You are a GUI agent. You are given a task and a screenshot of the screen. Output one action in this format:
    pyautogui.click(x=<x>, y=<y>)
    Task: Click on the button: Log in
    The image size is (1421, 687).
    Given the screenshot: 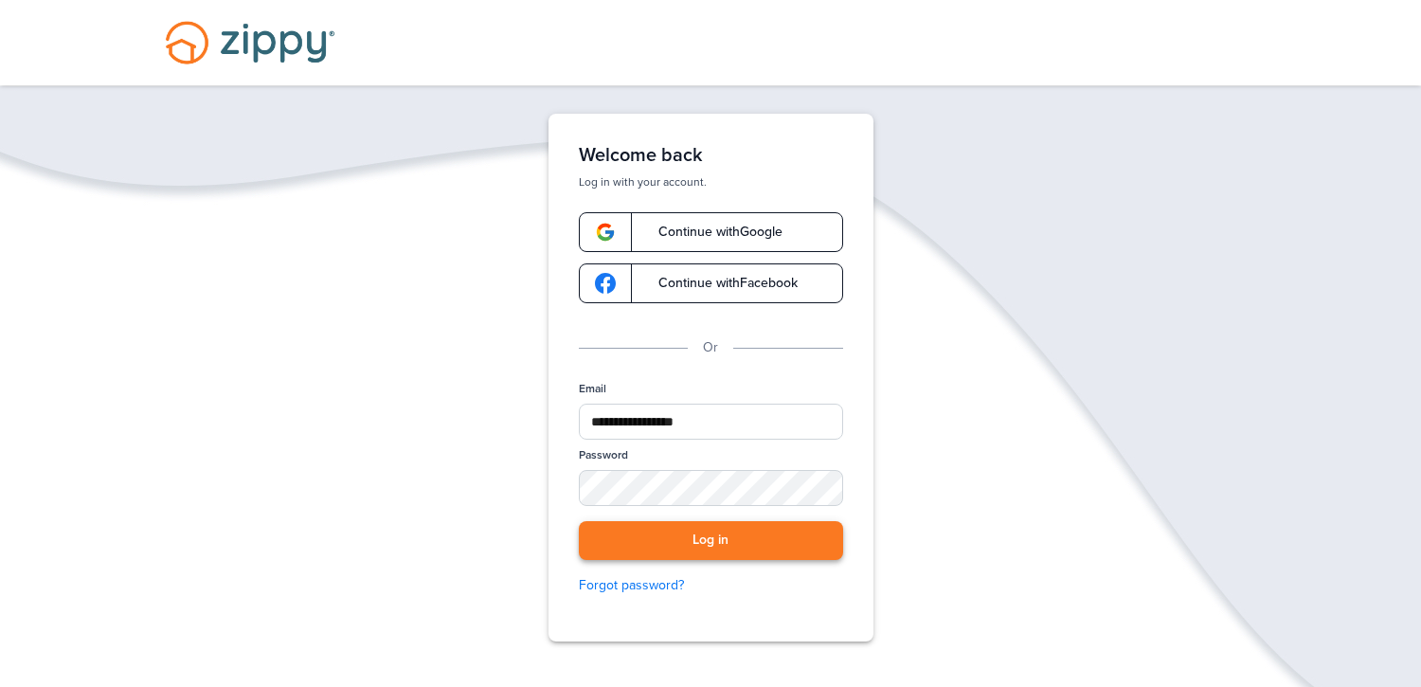 What is the action you would take?
    pyautogui.click(x=711, y=540)
    